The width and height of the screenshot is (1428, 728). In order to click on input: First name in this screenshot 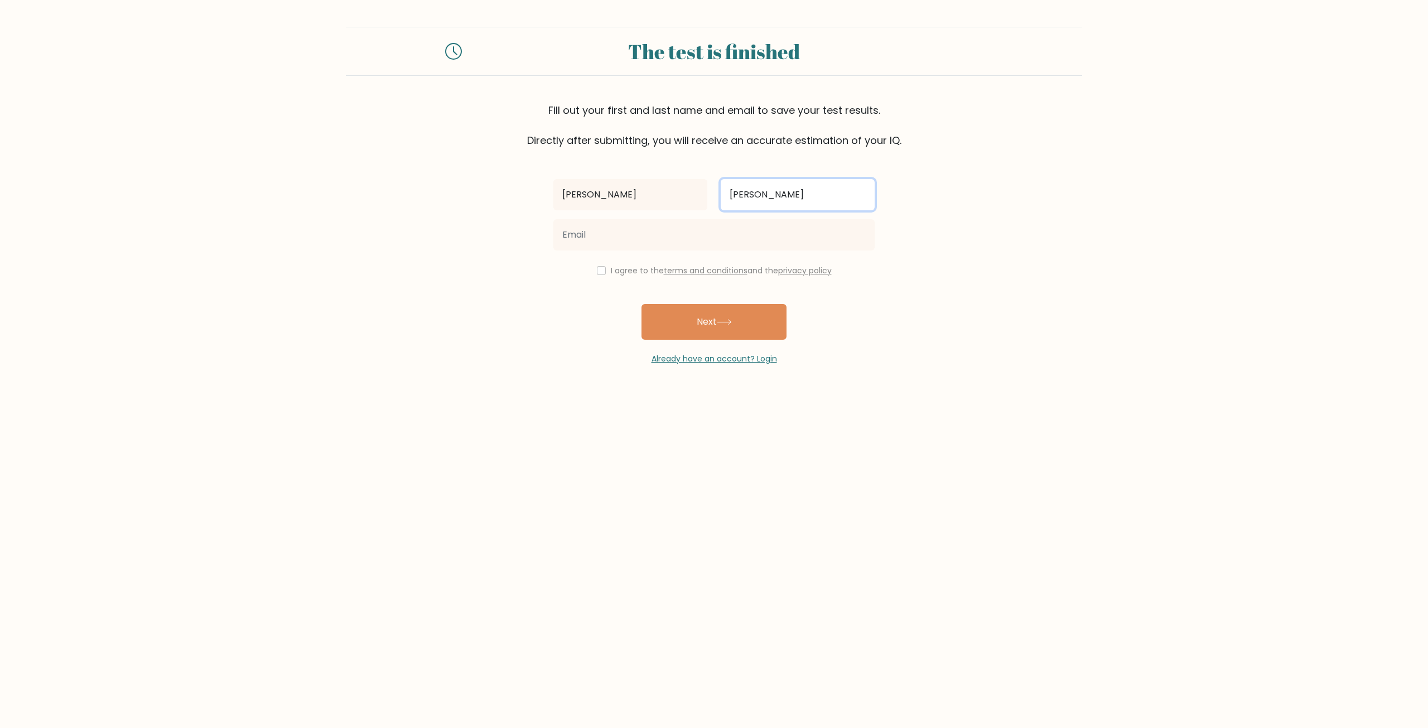, I will do `click(630, 195)`.